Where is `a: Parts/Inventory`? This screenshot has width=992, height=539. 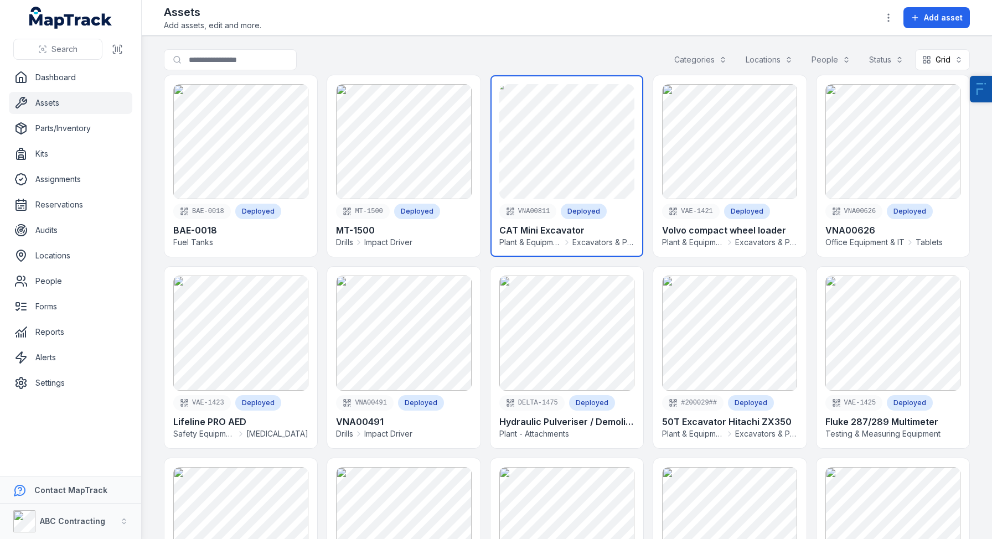
a: Parts/Inventory is located at coordinates (70, 128).